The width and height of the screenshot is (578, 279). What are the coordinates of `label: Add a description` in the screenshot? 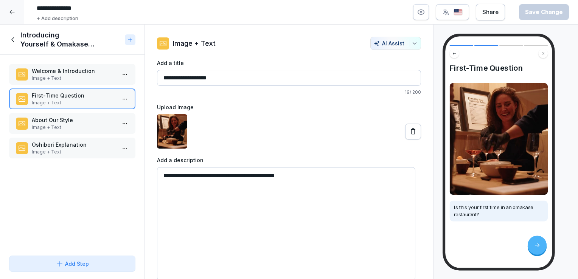 It's located at (289, 160).